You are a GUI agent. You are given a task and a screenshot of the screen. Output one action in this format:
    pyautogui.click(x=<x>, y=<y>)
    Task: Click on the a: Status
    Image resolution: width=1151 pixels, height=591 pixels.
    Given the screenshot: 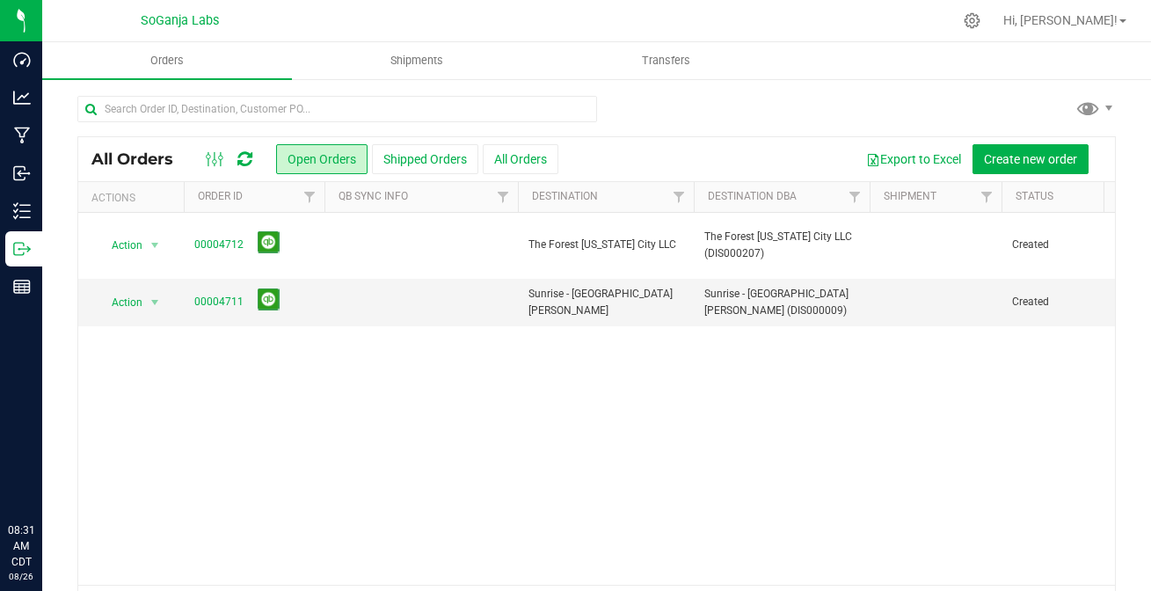 What is the action you would take?
    pyautogui.click(x=1034, y=196)
    